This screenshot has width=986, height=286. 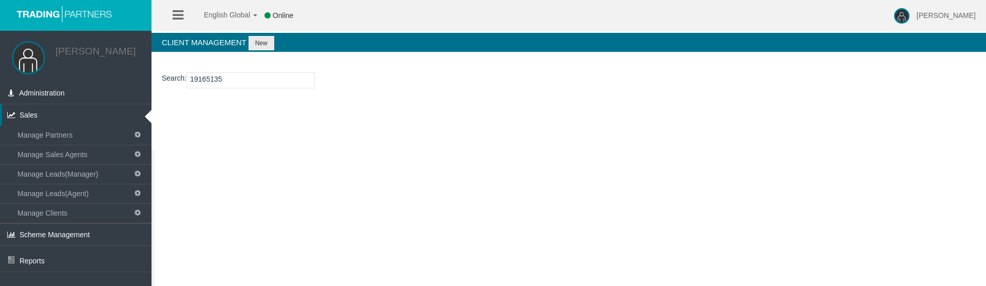 I want to click on span: English Global, so click(x=220, y=15).